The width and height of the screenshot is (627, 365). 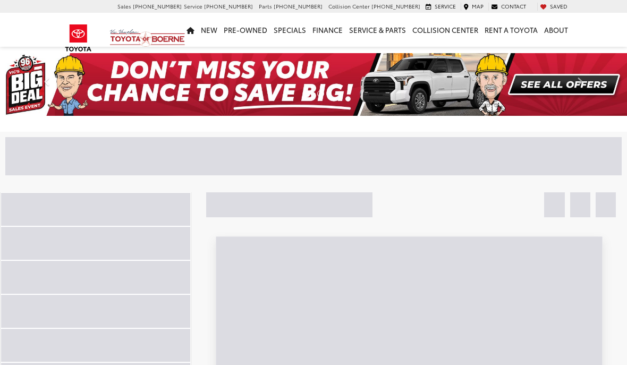 What do you see at coordinates (147, 38) in the screenshot?
I see `img: Vic Vaughan Toyota of Boerne` at bounding box center [147, 38].